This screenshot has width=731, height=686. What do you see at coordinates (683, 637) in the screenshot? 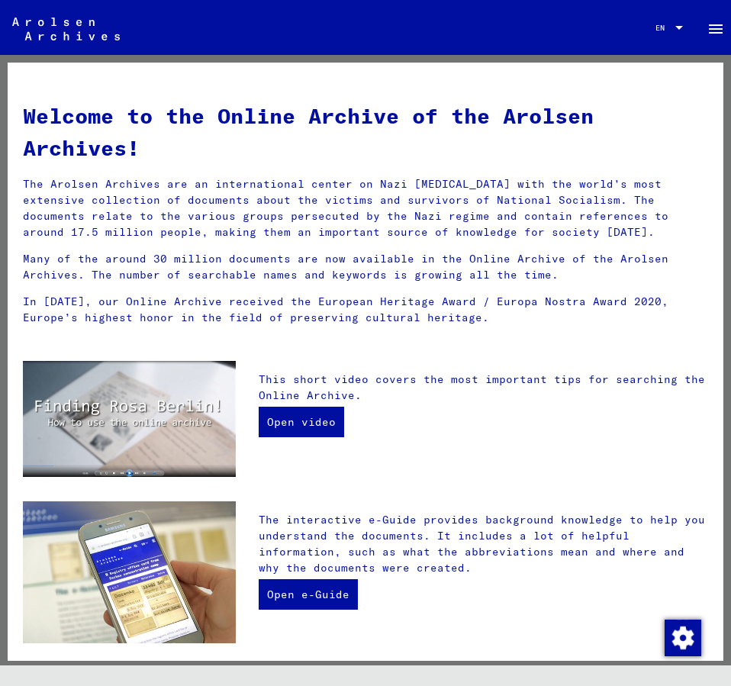
I see `div: Change consent` at bounding box center [683, 637].